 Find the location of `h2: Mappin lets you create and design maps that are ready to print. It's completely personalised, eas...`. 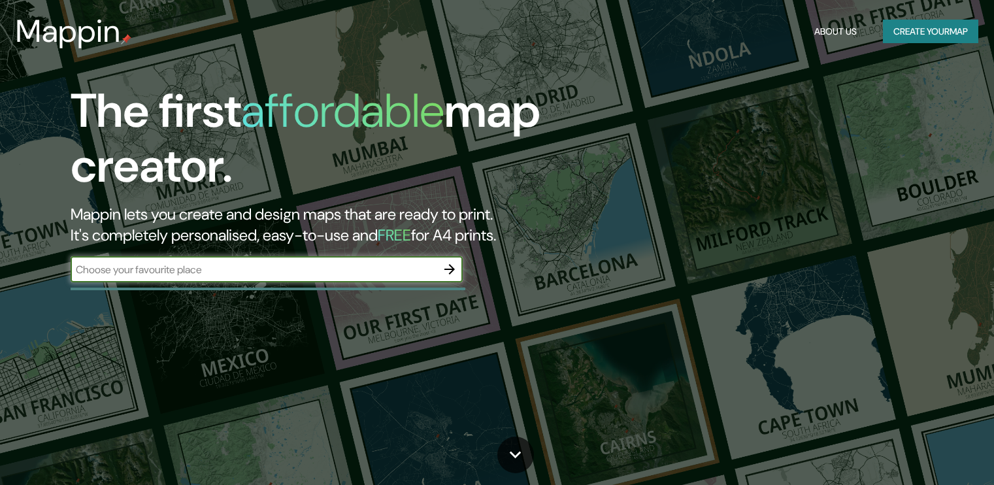

h2: Mappin lets you create and design maps that are ready to print. It's completely personalised, eas... is located at coordinates (319, 225).